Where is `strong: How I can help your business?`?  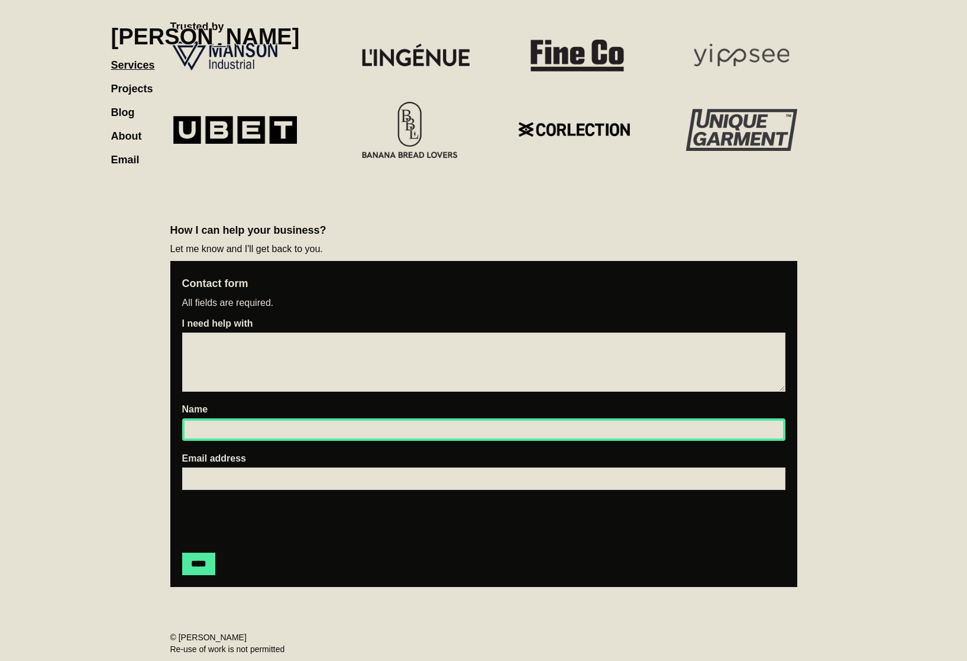
strong: How I can help your business? is located at coordinates (248, 230).